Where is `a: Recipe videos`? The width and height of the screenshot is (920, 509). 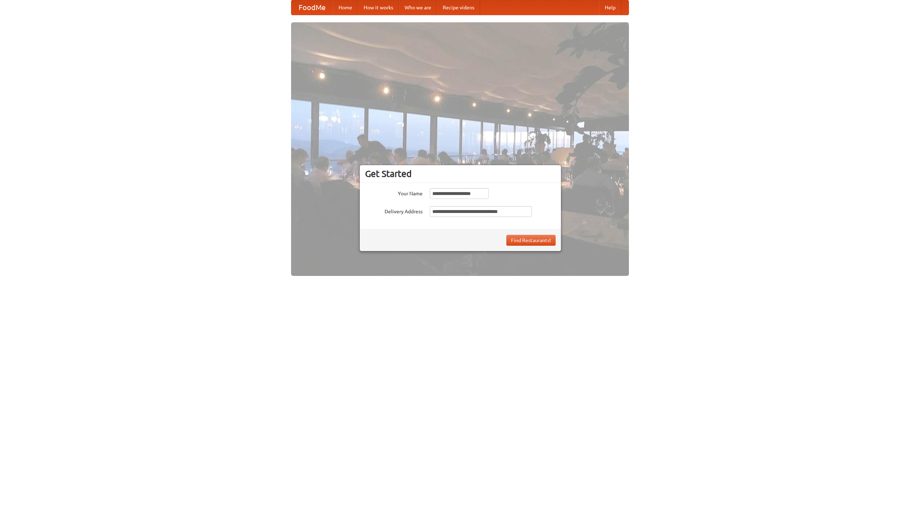 a: Recipe videos is located at coordinates (459, 8).